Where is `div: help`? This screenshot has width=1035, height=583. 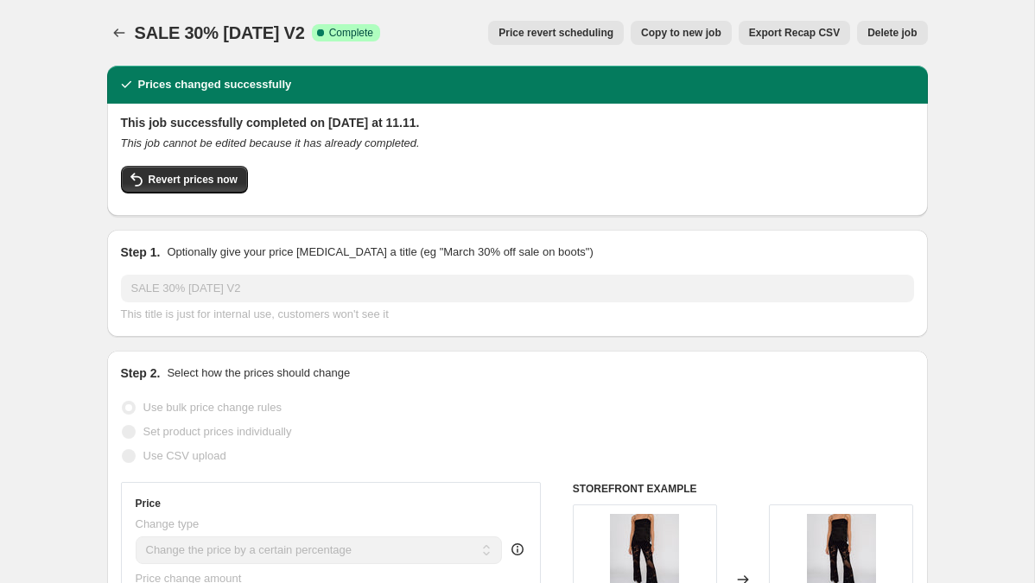 div: help is located at coordinates (518, 550).